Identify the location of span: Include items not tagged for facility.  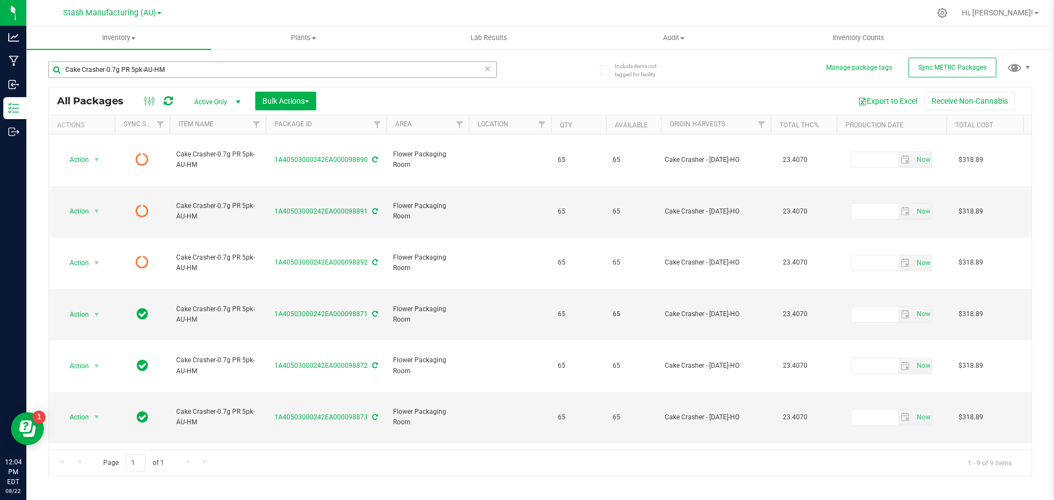
(642, 70).